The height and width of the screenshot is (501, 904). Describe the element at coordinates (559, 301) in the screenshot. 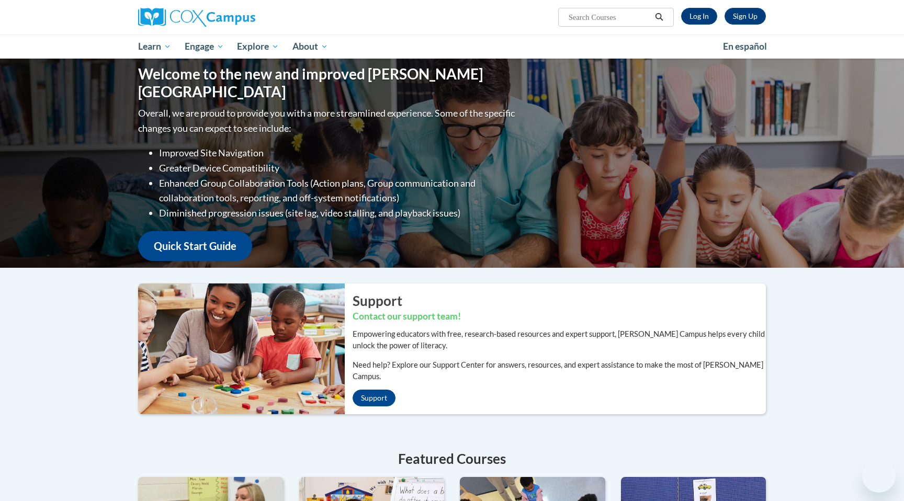

I see `h2: Support` at that location.